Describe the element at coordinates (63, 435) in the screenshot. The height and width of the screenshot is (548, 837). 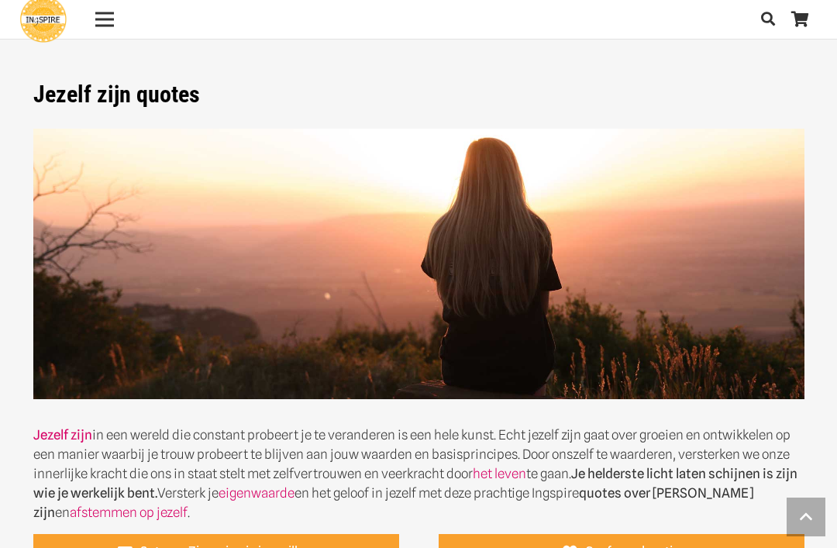
I see `a: Jezelf zijn` at that location.